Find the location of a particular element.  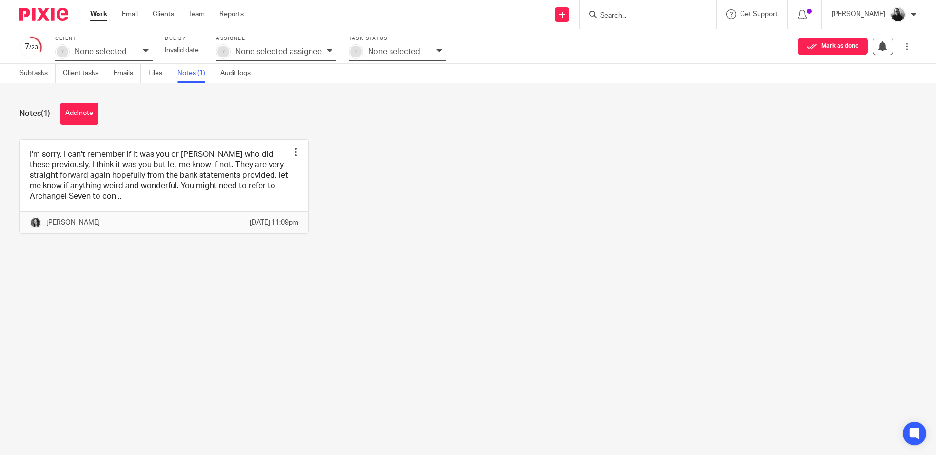

div: 7 is located at coordinates (31, 47).